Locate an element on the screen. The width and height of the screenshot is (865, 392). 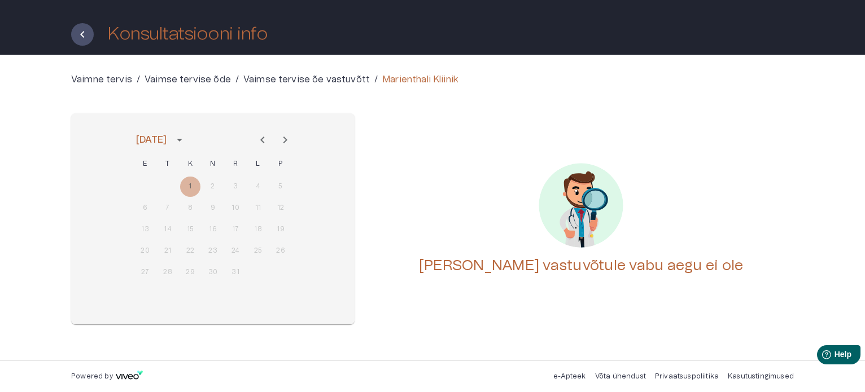
span: laupäev is located at coordinates (258, 164).